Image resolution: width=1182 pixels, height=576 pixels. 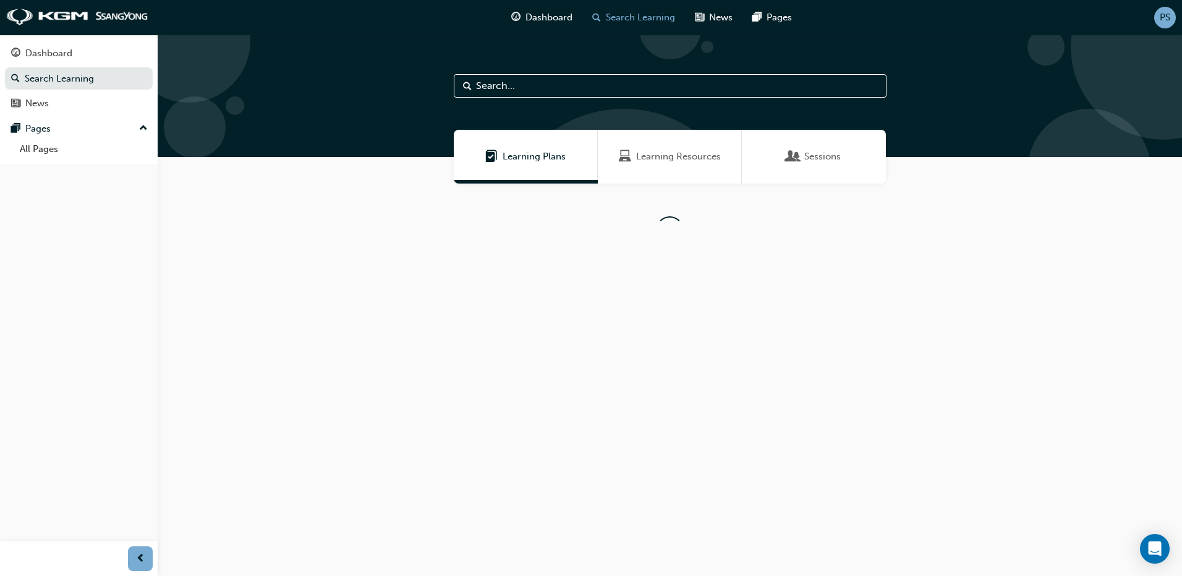 I want to click on div: News, so click(x=37, y=103).